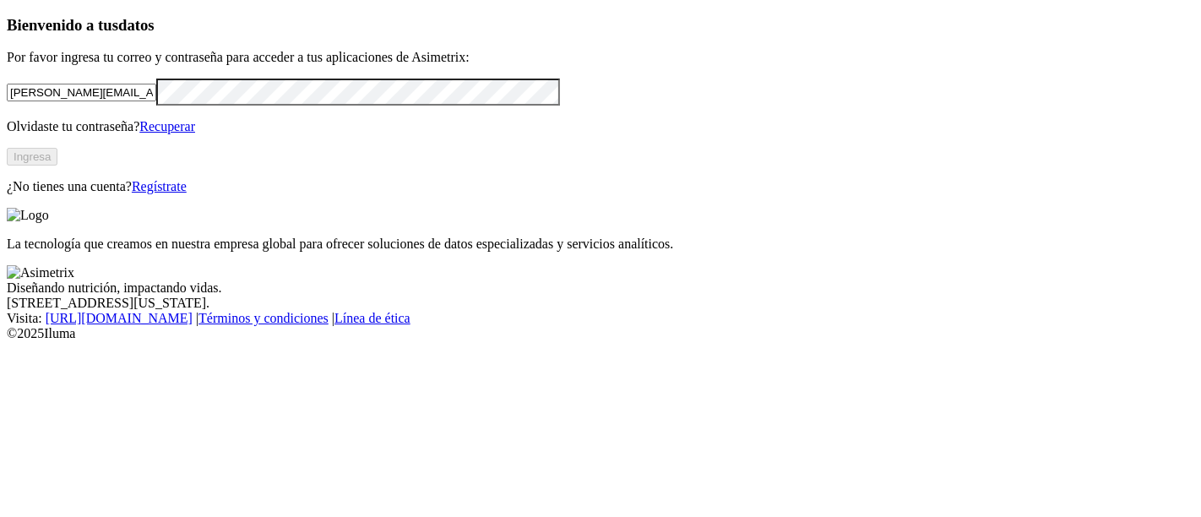 This screenshot has width=1201, height=517. I want to click on a: Términos y condiciones, so click(263, 318).